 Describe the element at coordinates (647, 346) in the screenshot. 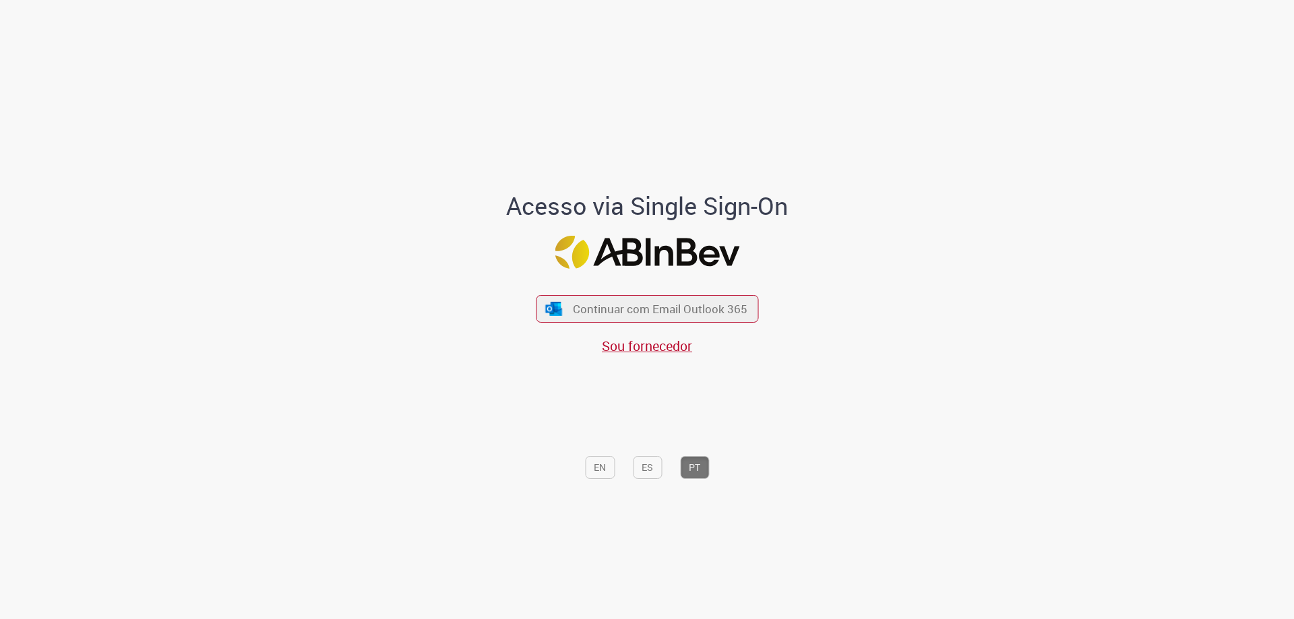

I see `a: Sou fornecedor` at that location.